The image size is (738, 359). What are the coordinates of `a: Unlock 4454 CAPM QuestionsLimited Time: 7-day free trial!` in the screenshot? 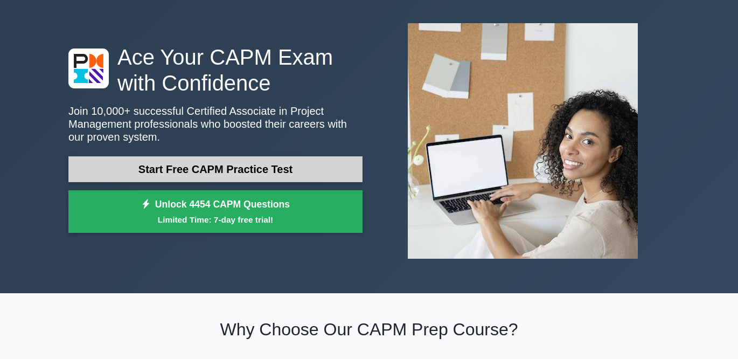 It's located at (215, 212).